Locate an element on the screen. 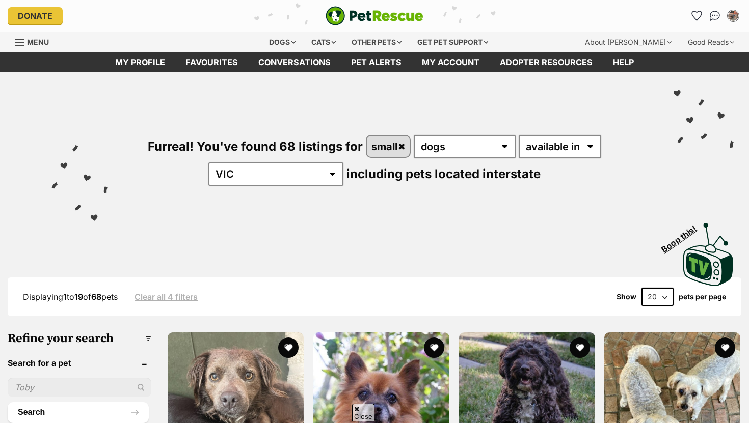 This screenshot has height=423, width=749. button: Search is located at coordinates (78, 413).